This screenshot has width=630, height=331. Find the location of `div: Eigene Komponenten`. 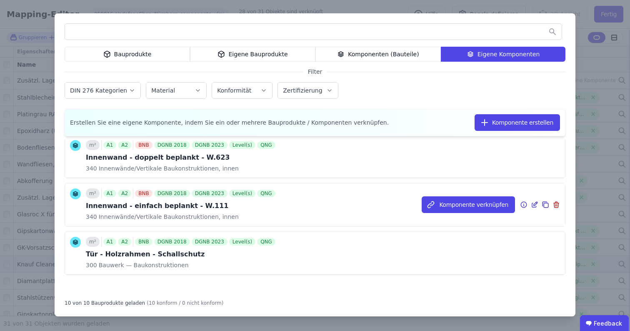

div: Eigene Komponenten is located at coordinates (503, 54).